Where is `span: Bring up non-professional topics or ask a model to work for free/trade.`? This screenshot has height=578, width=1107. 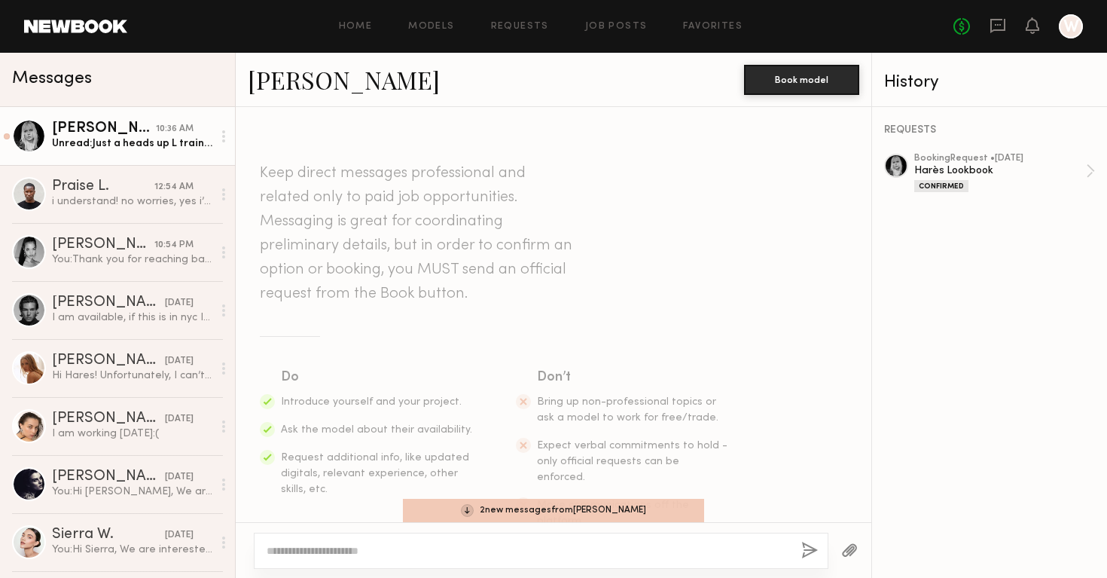
span: Bring up non-professional topics or ask a model to work for free/trade. is located at coordinates (628, 410).